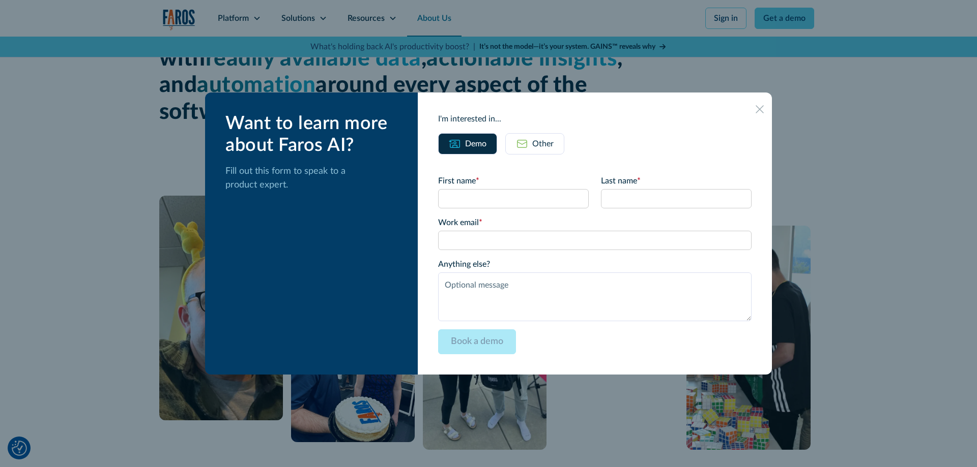 Image resolution: width=977 pixels, height=467 pixels. Describe the element at coordinates (476, 144) in the screenshot. I see `div: Demo` at that location.